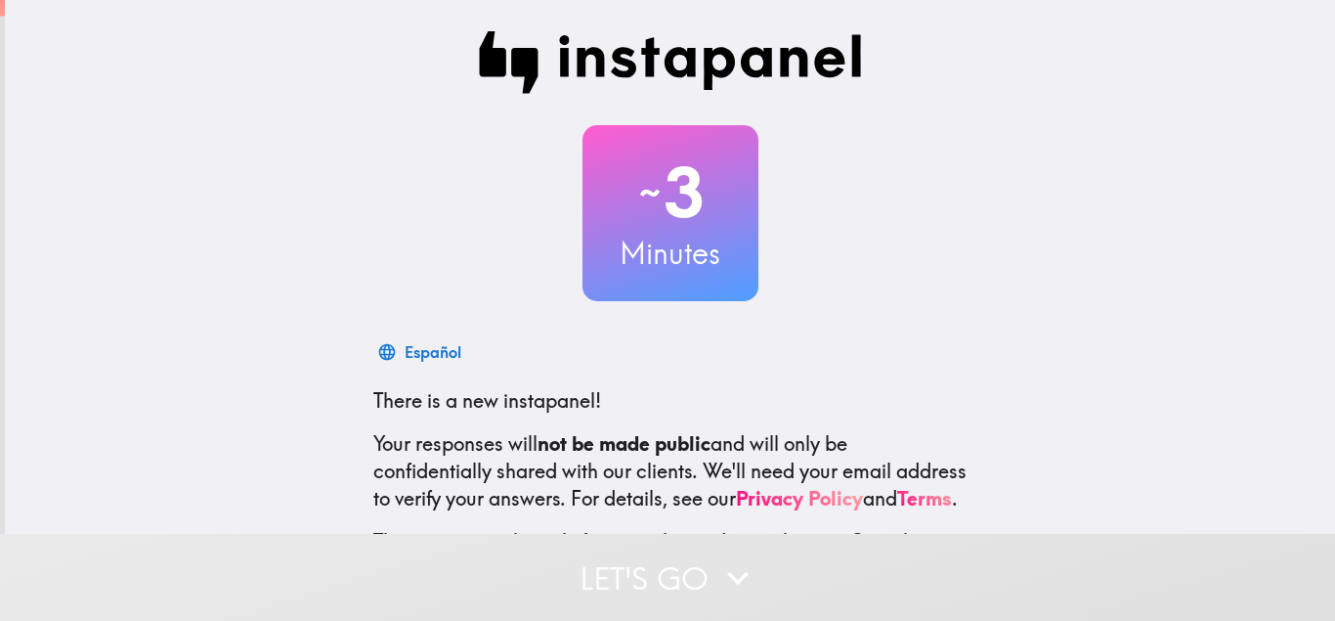 The image size is (1335, 621). Describe the element at coordinates (671, 193) in the screenshot. I see `h2: 3` at that location.